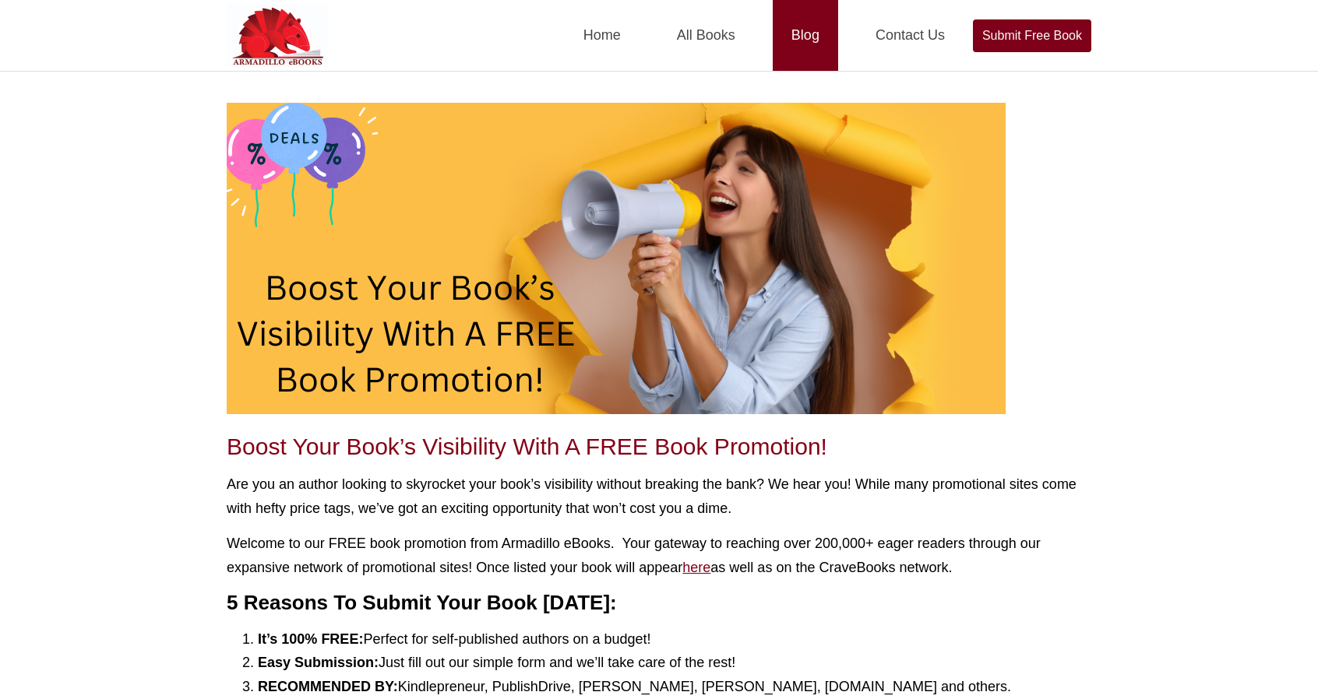 This screenshot has height=699, width=1318. Describe the element at coordinates (318, 663) in the screenshot. I see `strong: Easy Submission:` at that location.